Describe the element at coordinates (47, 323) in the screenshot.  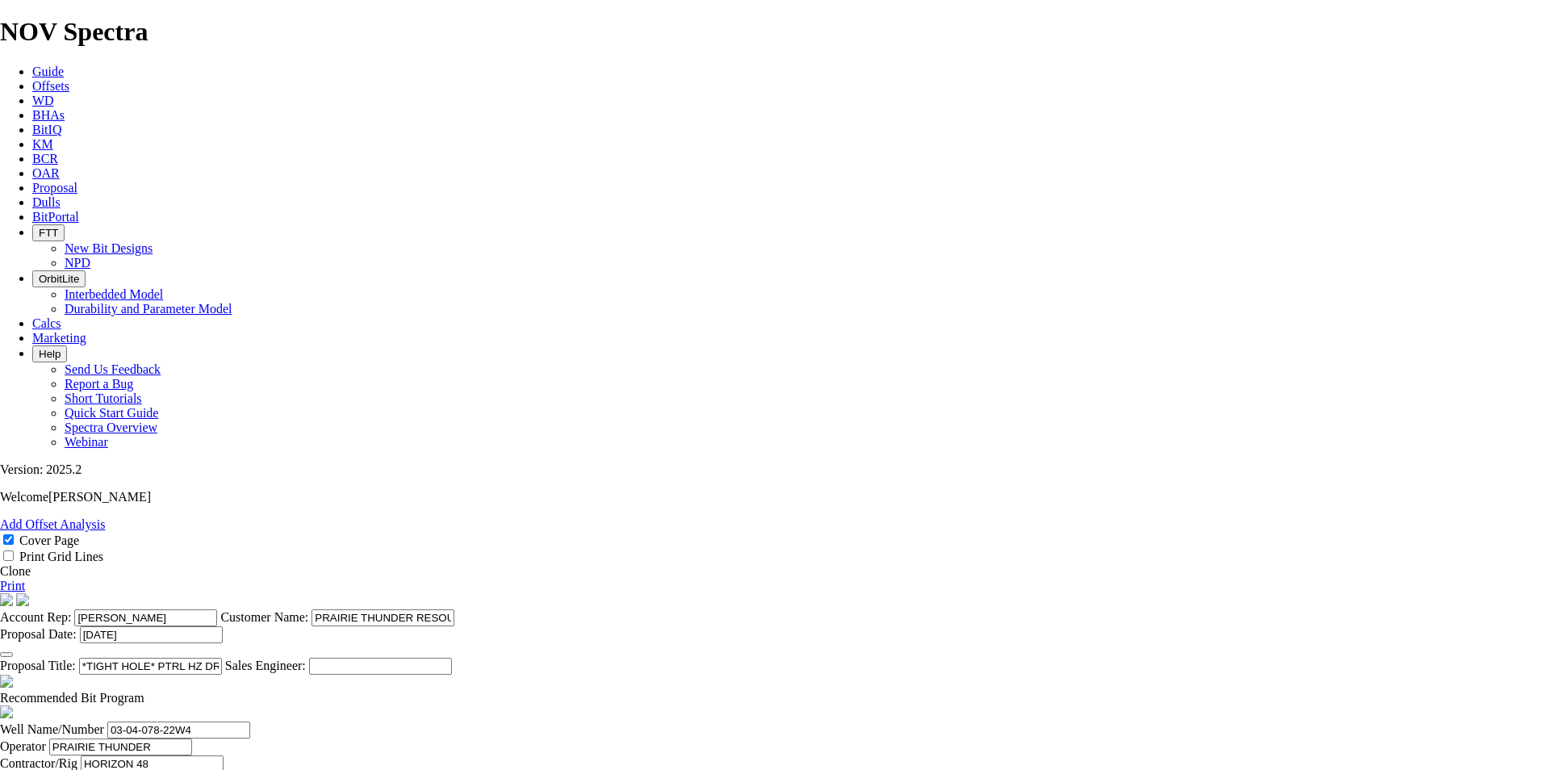
I see `span: Calcs` at that location.